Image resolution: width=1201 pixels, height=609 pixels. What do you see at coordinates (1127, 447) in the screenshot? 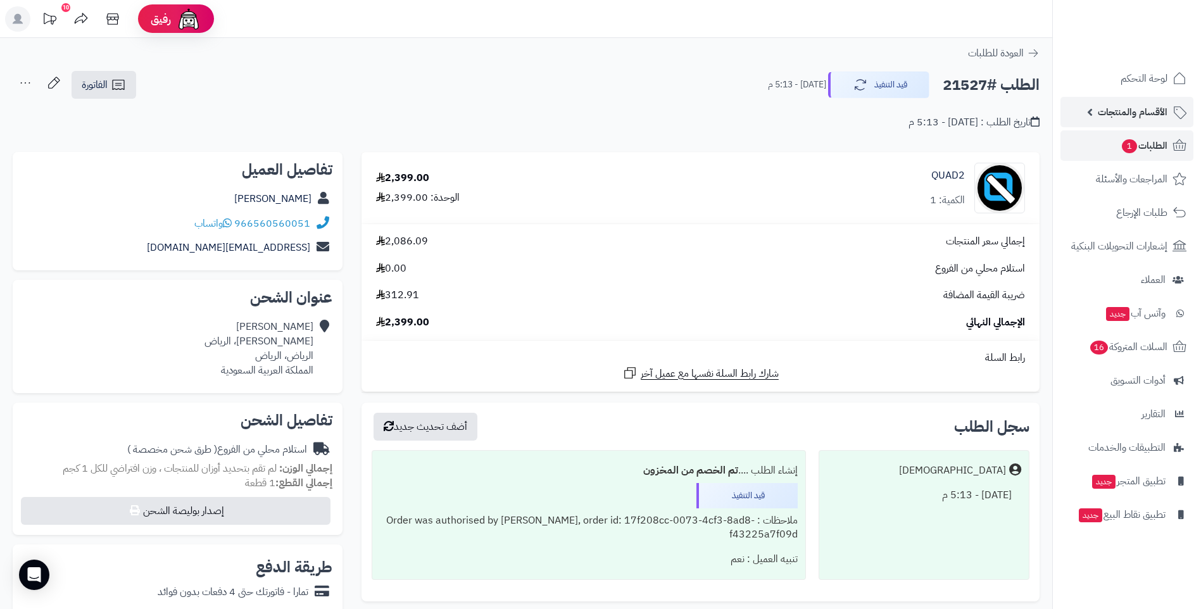
I see `span: التطبيقات والخدمات` at bounding box center [1127, 447].